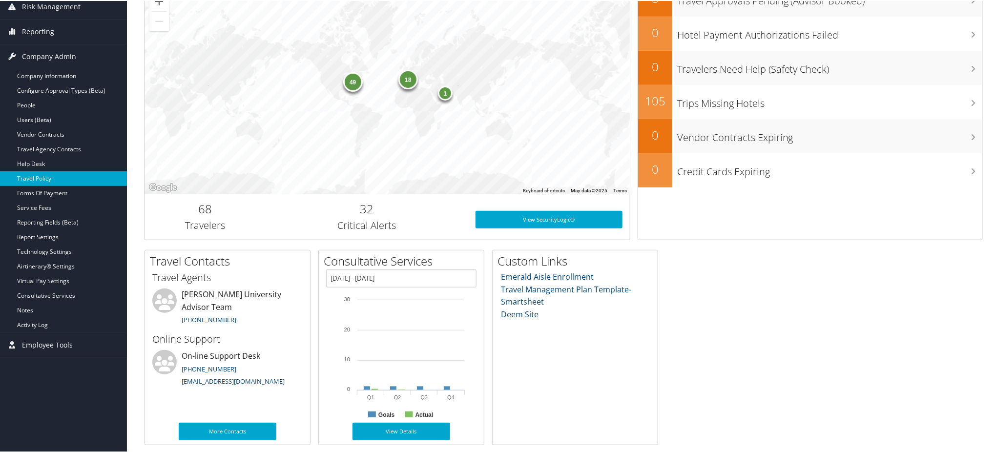 The height and width of the screenshot is (452, 996). What do you see at coordinates (228, 369) in the screenshot?
I see `li: On-line Support Desk` at bounding box center [228, 369].